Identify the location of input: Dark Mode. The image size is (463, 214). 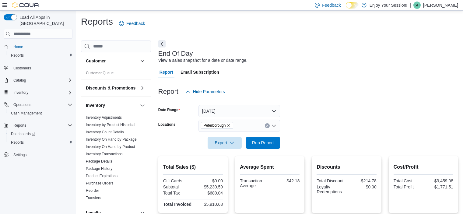
(352, 5).